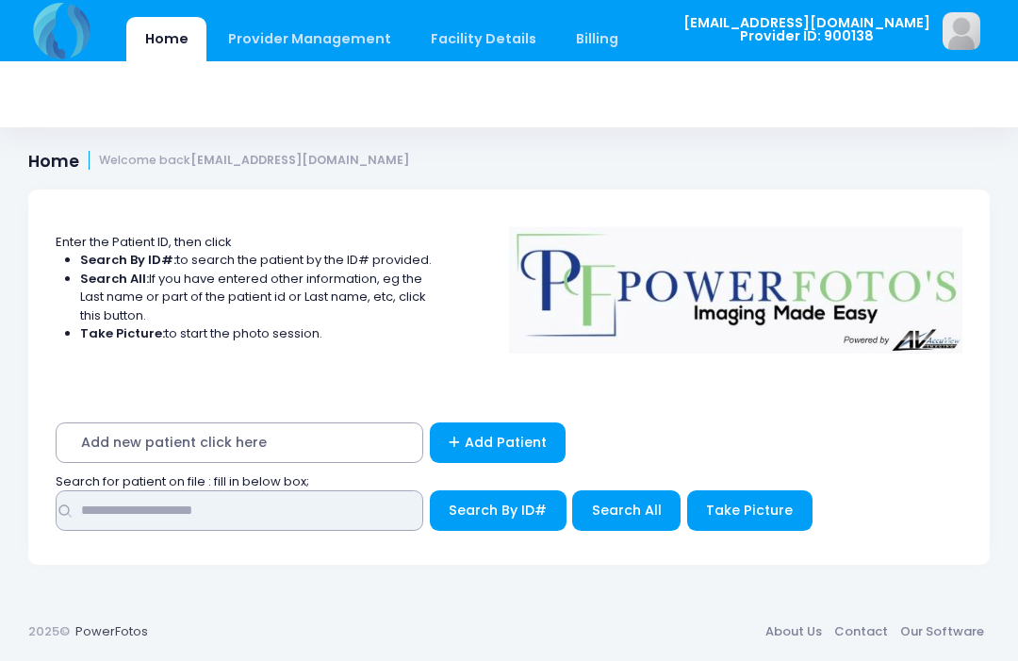 The width and height of the screenshot is (1018, 661). What do you see at coordinates (498, 442) in the screenshot?
I see `a: Add Patient` at bounding box center [498, 442].